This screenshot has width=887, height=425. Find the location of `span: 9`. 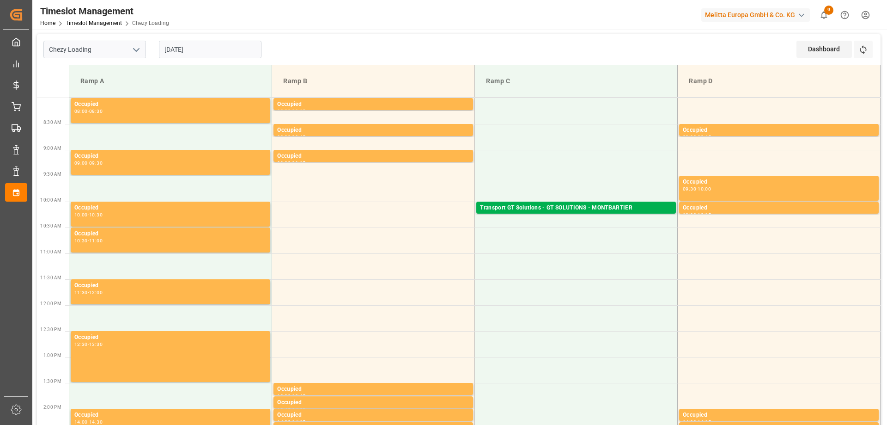

span: 9 is located at coordinates (829, 10).